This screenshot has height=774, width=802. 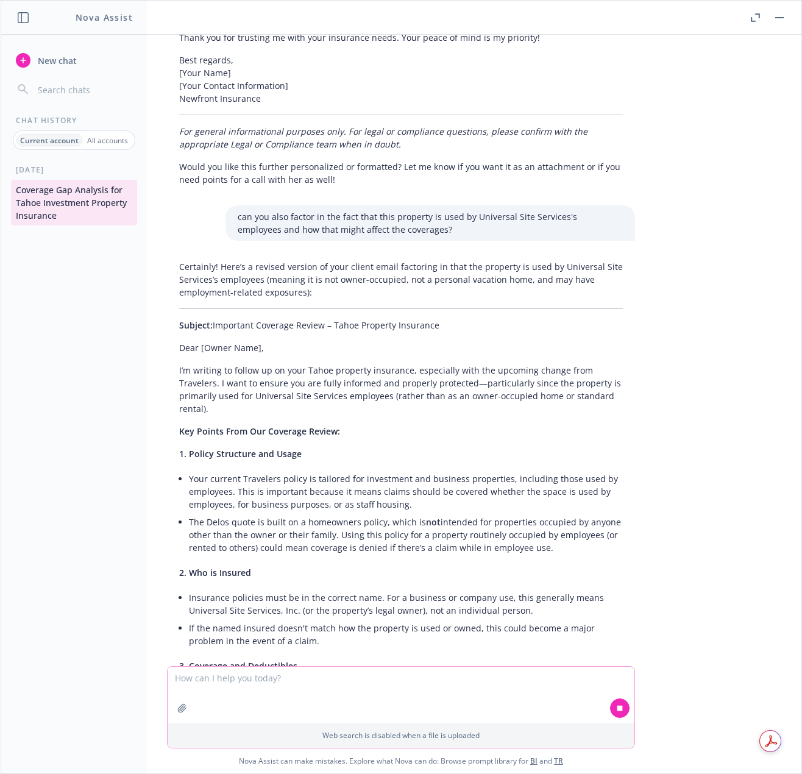 What do you see at coordinates (430, 223) in the screenshot?
I see `p: can you also factor in the fact that this property is used by Universal Site Services's employees...` at bounding box center [430, 223].